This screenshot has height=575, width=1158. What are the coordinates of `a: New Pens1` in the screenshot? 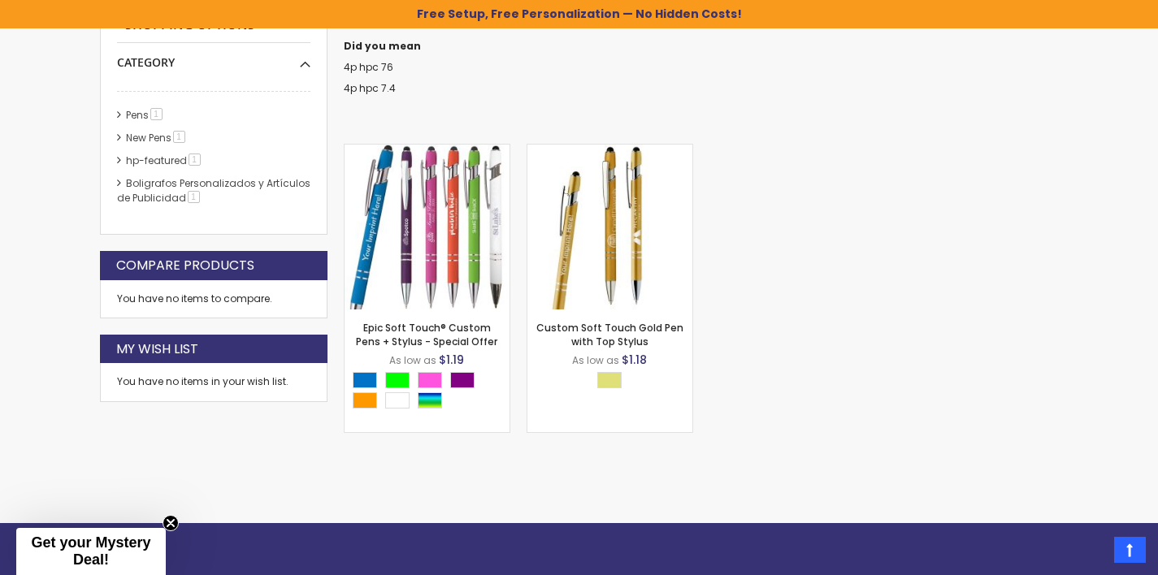 It's located at (156, 137).